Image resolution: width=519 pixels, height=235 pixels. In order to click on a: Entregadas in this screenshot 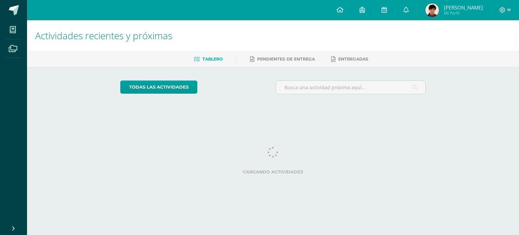, I will do `click(350, 59)`.